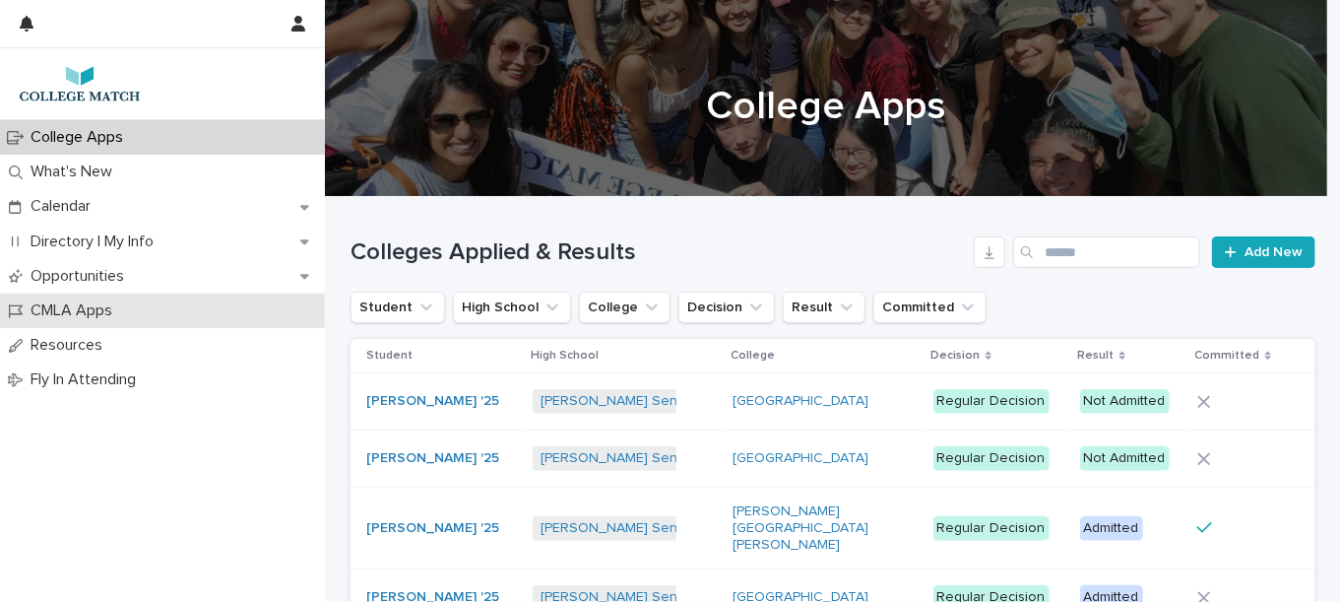 This screenshot has height=602, width=1341. What do you see at coordinates (70, 345) in the screenshot?
I see `p: Resources` at bounding box center [70, 345].